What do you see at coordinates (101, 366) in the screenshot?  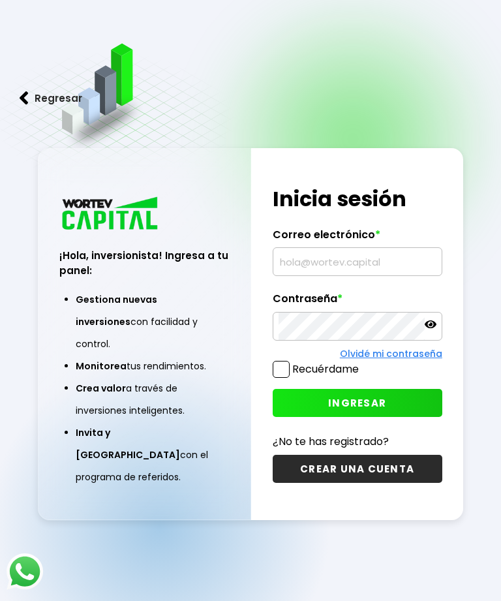 I see `span: Monitorea` at bounding box center [101, 366].